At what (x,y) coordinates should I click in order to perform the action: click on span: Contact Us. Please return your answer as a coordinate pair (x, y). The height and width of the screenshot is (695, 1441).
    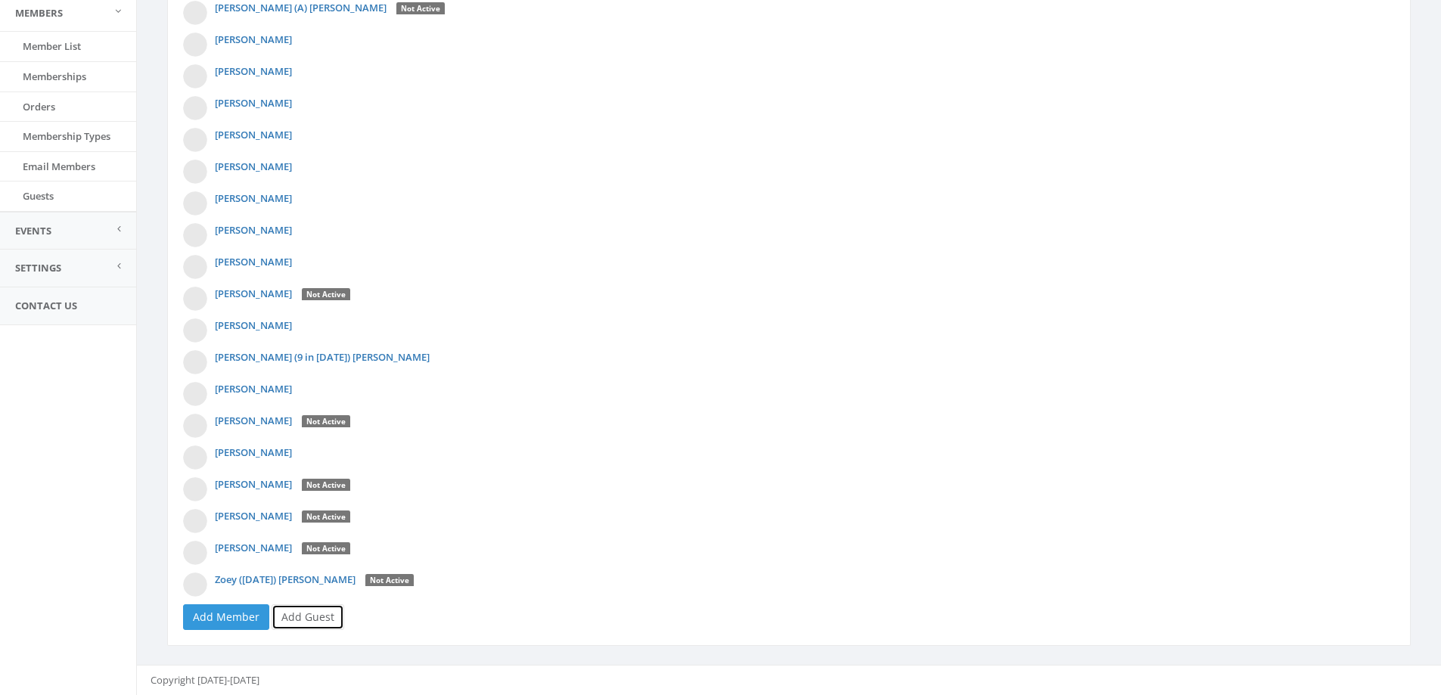
    Looking at the image, I should click on (46, 306).